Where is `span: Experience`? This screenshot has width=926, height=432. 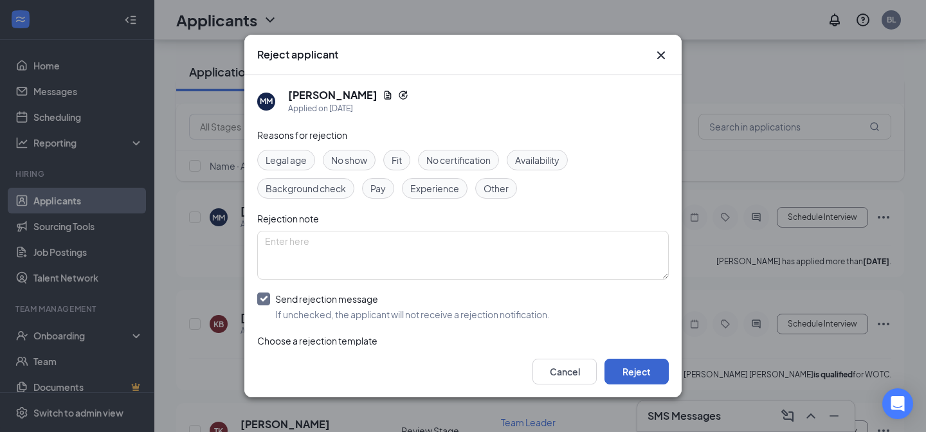 span: Experience is located at coordinates (435, 188).